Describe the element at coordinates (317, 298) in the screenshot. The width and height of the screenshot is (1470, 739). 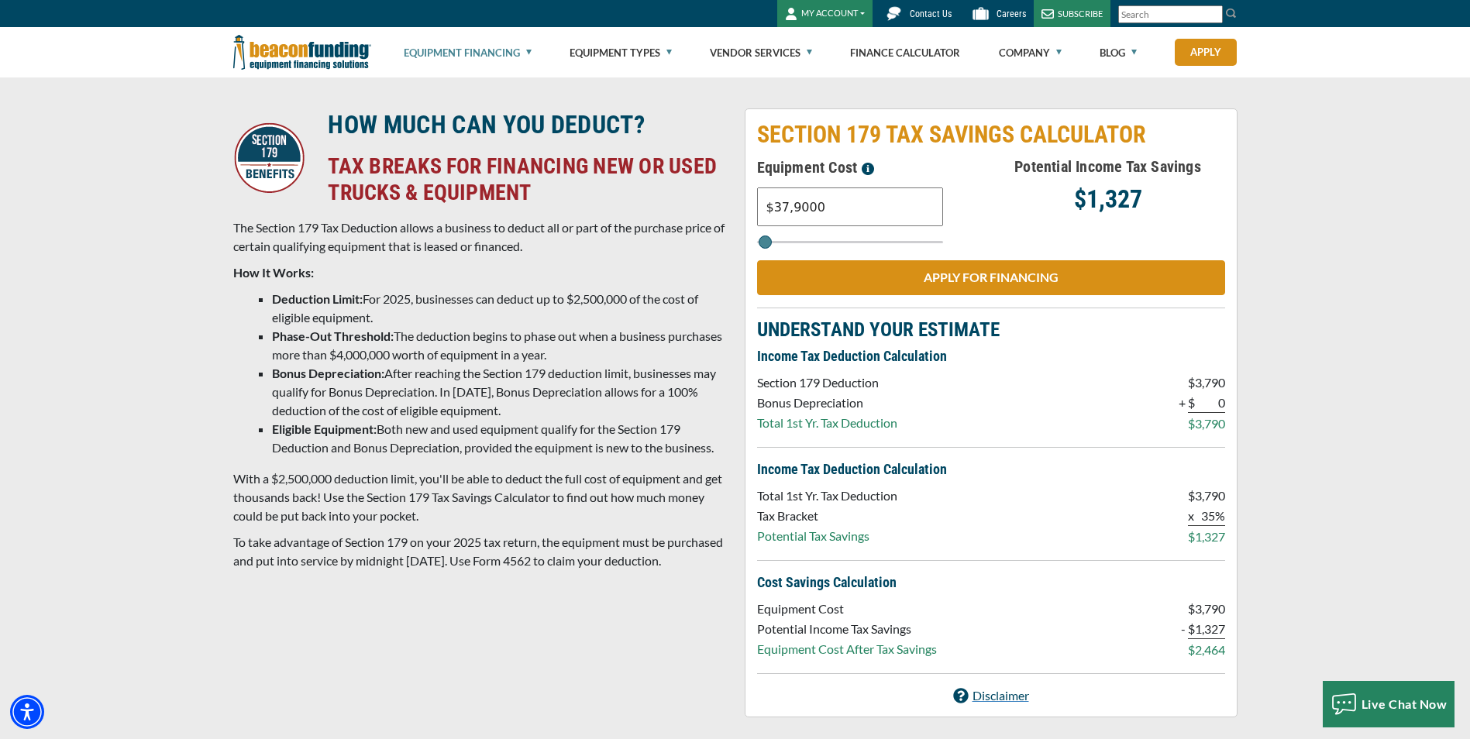
I see `strong: Deduction Limit:` at that location.